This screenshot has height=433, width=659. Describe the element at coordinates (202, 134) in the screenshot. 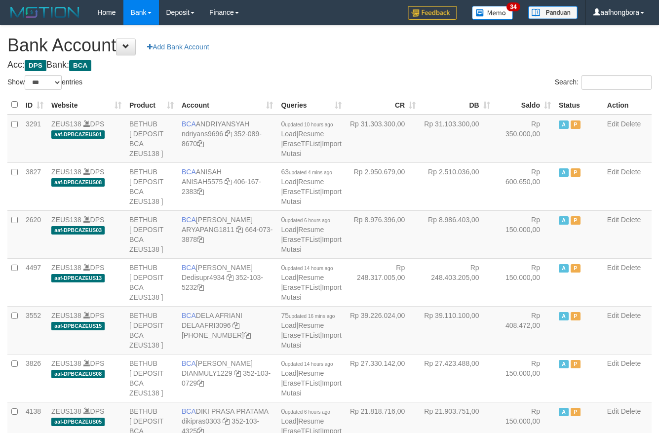

I see `a: ndriyans9696` at that location.